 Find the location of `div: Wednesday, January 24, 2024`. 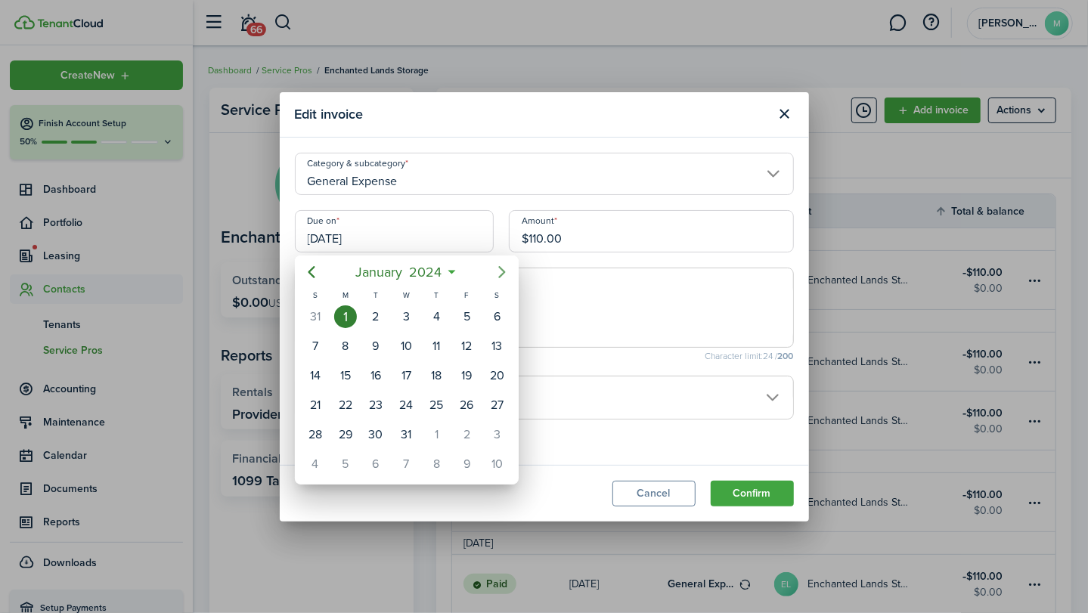

div: Wednesday, January 24, 2024 is located at coordinates (406, 405).